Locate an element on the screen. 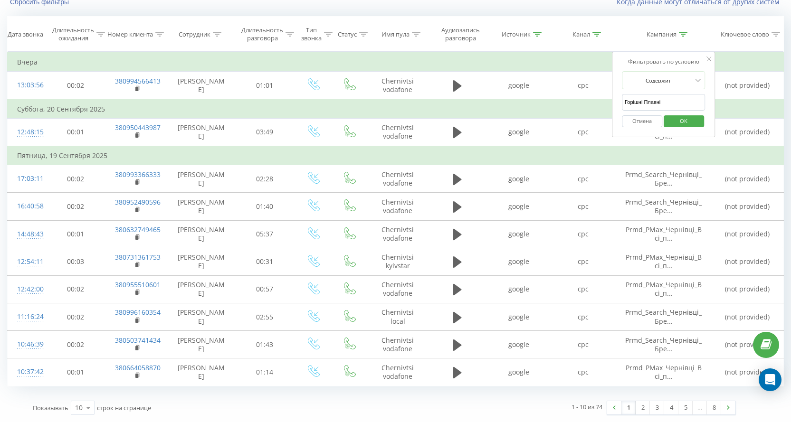  a: 2 is located at coordinates (643, 408).